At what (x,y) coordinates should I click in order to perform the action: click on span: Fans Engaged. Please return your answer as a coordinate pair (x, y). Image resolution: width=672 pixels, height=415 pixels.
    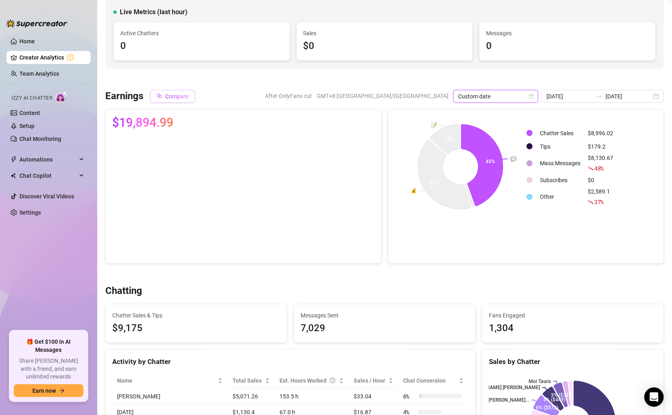
    Looking at the image, I should click on (572, 315).